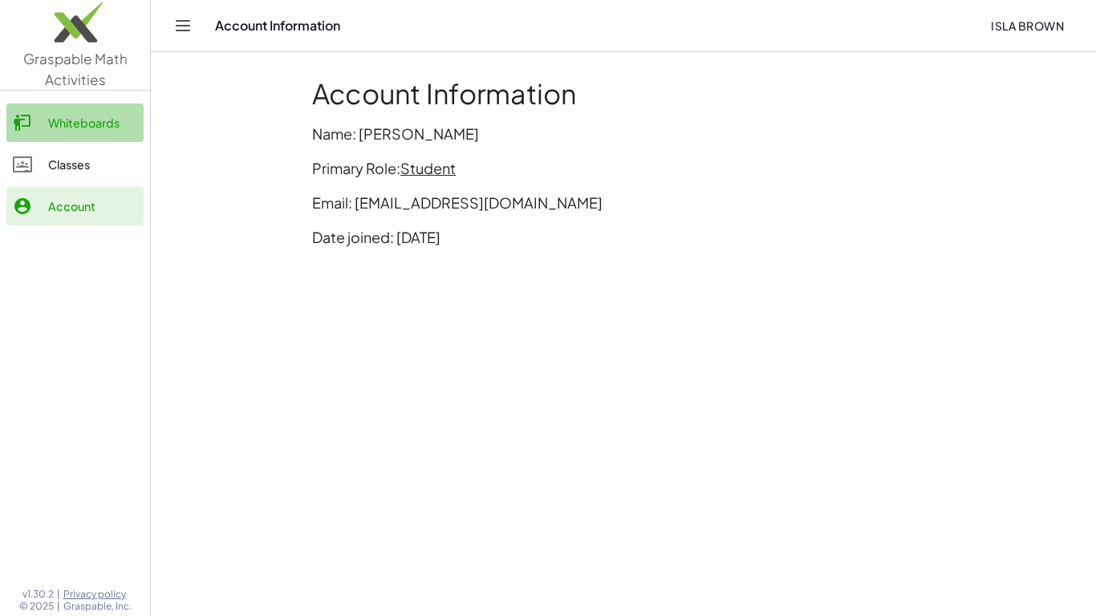 The width and height of the screenshot is (1096, 616). What do you see at coordinates (1027, 26) in the screenshot?
I see `button: Isla Brown` at bounding box center [1027, 26].